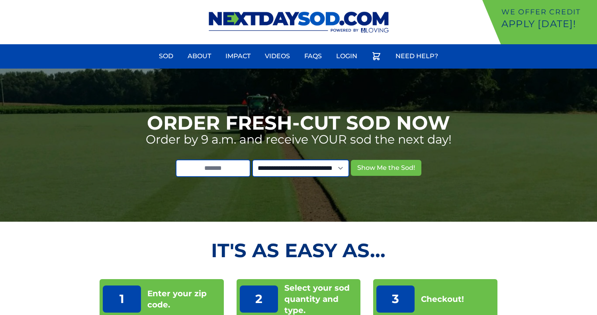  I want to click on a: FAQs, so click(313, 56).